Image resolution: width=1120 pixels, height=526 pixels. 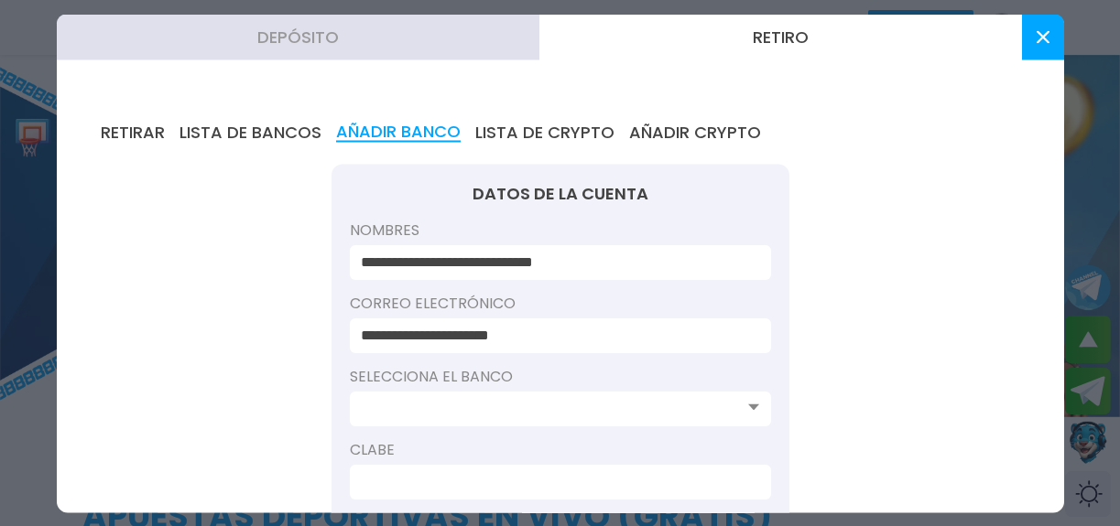 What do you see at coordinates (560, 303) in the screenshot?
I see `label: Correo electrónico` at bounding box center [560, 303].